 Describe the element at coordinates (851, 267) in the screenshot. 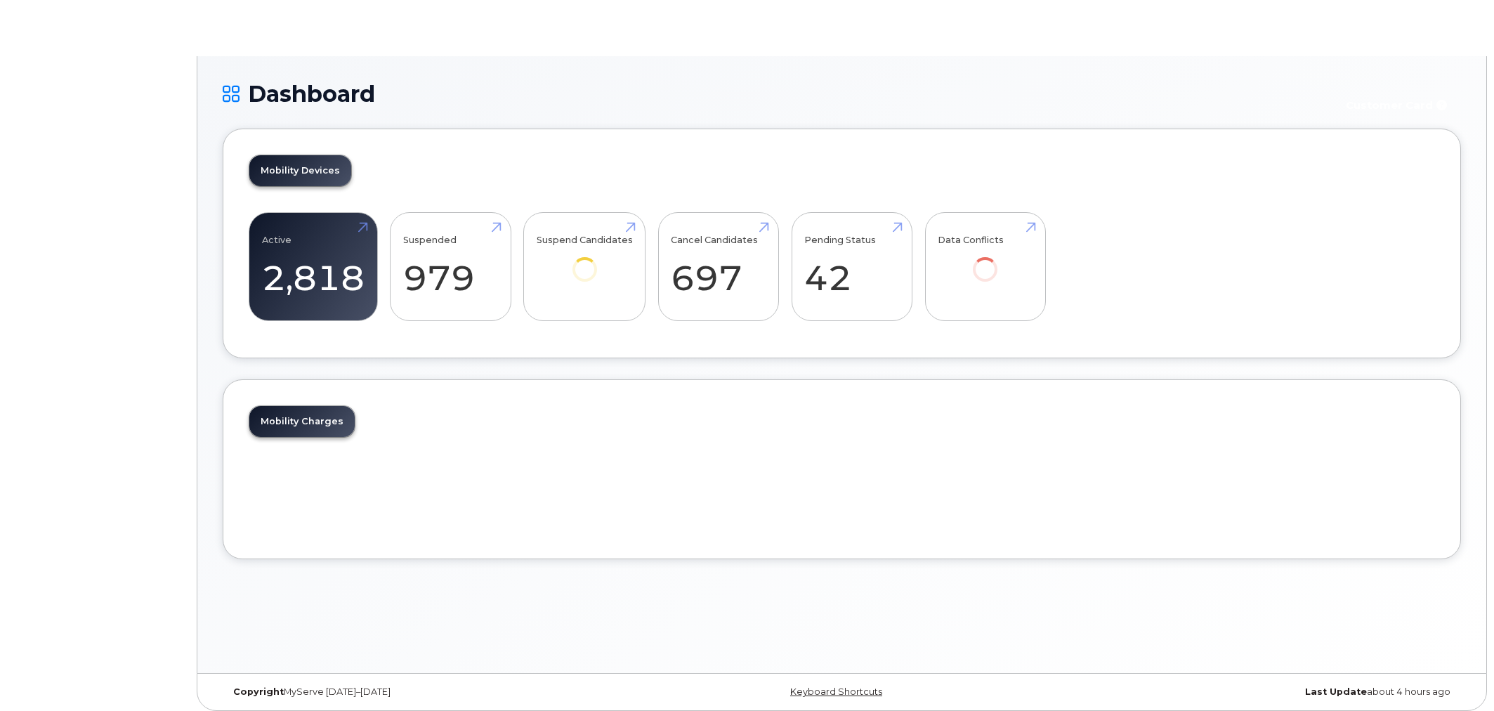

I see `a: Pending Status 42` at that location.